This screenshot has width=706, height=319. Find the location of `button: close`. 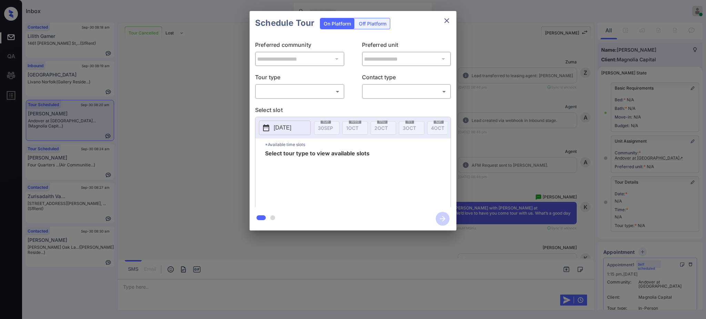

button: close is located at coordinates (447, 21).